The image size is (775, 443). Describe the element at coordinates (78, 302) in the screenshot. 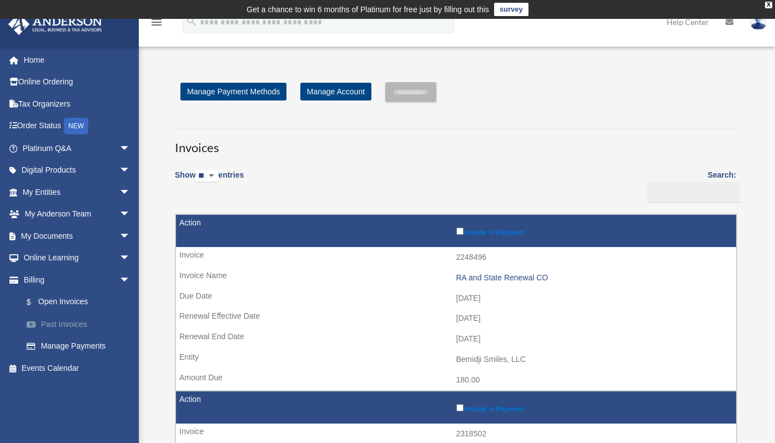

I see `a: $Open Invoices` at that location.